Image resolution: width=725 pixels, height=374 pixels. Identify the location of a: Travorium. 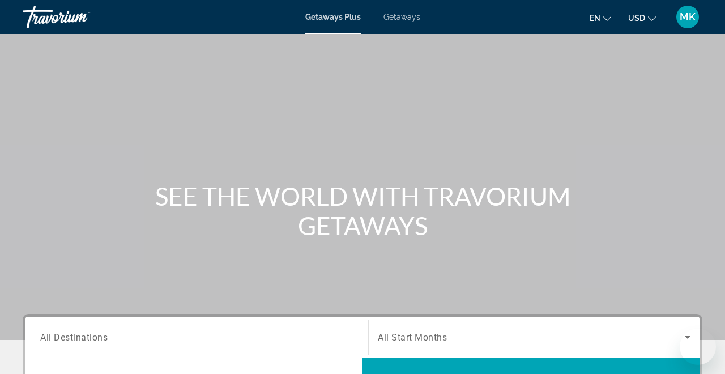
(79, 17).